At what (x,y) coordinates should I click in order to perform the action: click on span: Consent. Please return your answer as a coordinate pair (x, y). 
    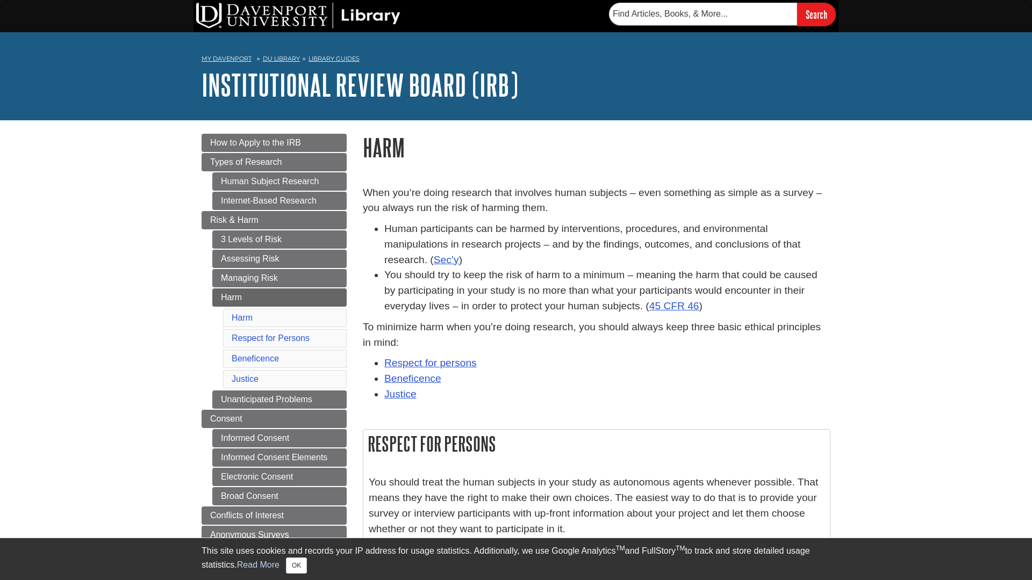
    Looking at the image, I should click on (226, 419).